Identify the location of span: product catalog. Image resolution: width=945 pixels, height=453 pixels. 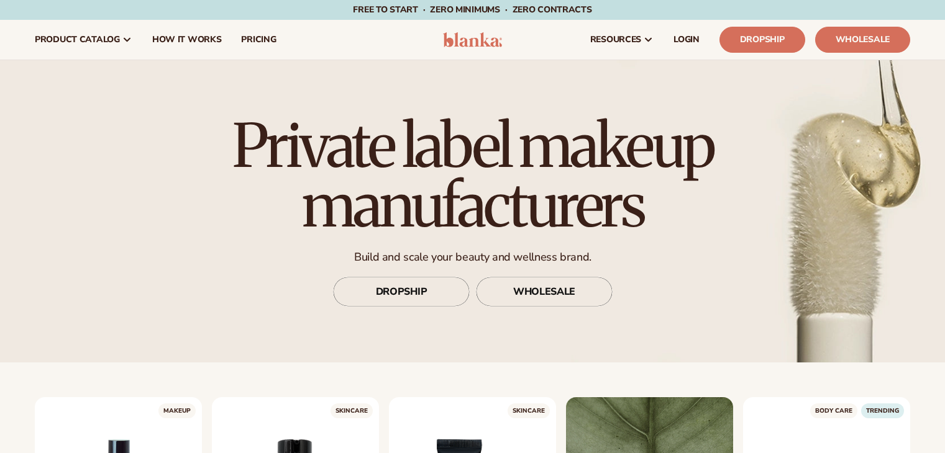
(77, 40).